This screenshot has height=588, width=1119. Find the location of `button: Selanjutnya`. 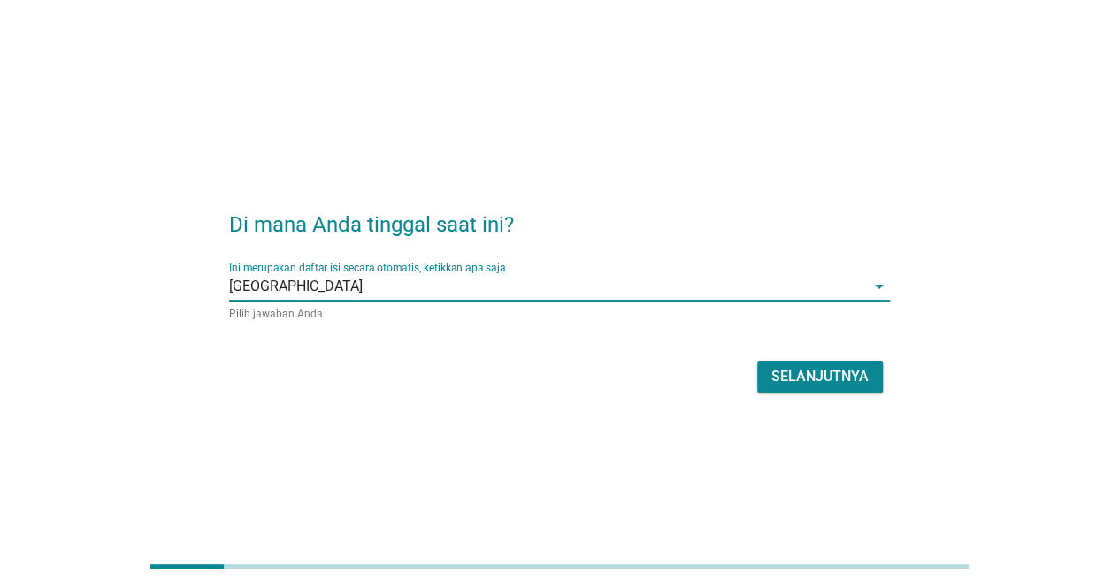

button: Selanjutnya is located at coordinates (820, 377).